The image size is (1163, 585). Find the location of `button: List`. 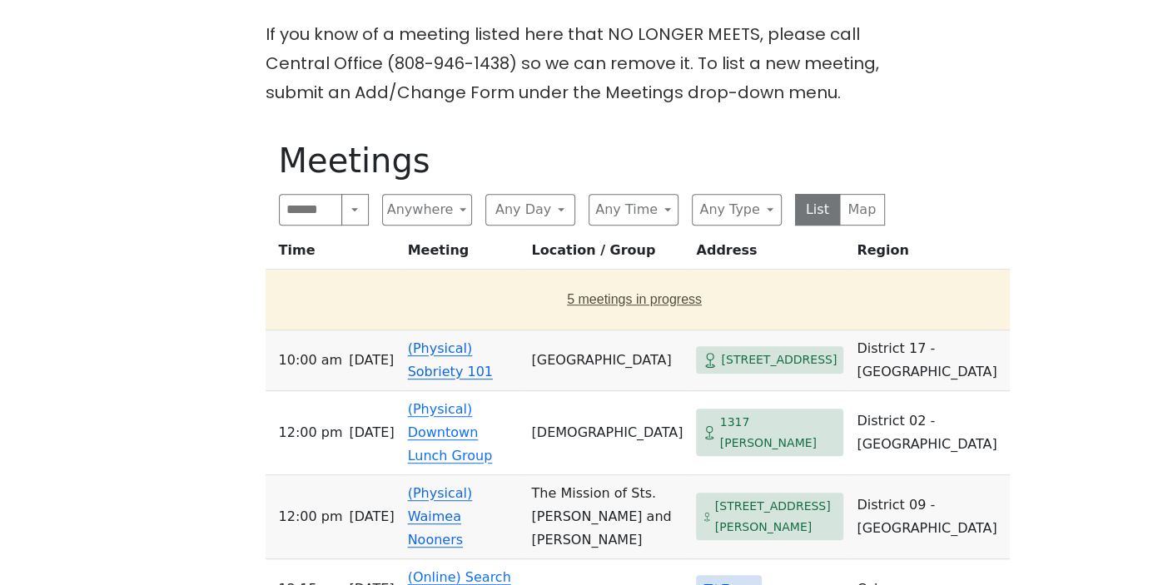

button: List is located at coordinates (818, 210).